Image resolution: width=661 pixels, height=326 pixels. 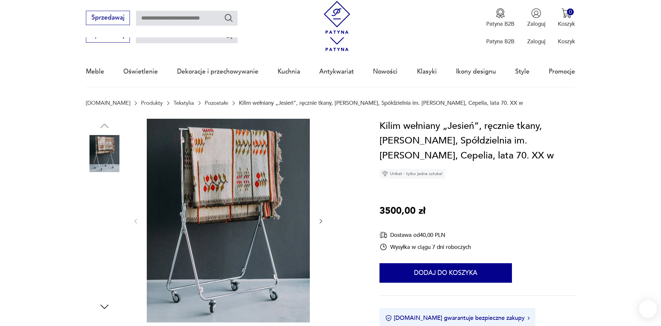 I want to click on div: Dostawa od 40,00 PLN, so click(x=425, y=235).